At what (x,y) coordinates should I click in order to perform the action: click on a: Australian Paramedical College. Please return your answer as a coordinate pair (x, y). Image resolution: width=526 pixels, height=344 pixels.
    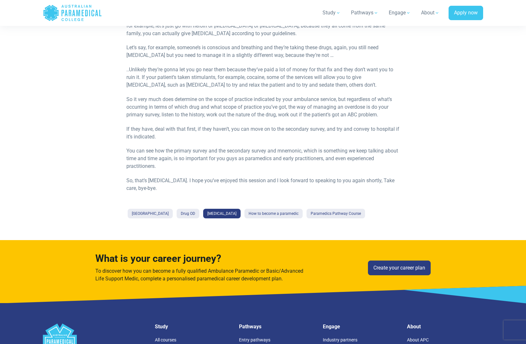
    Looking at the image, I should click on (72, 13).